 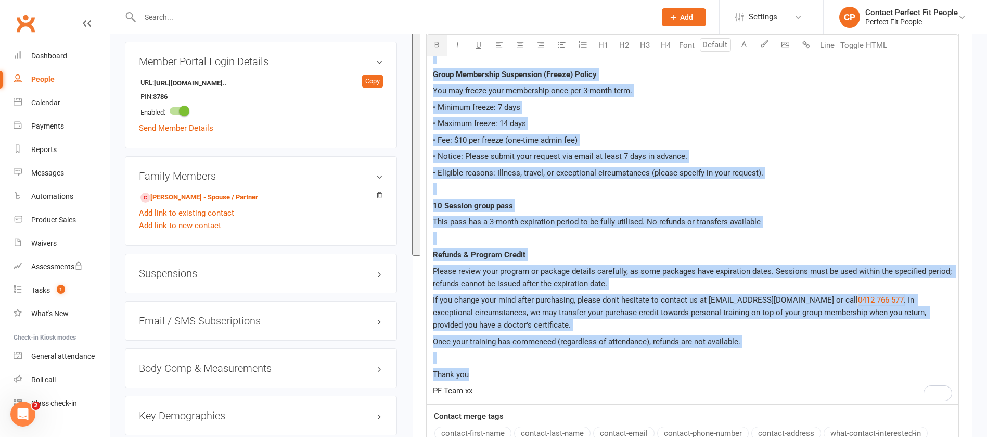 What do you see at coordinates (61, 220) in the screenshot?
I see `a: Product Sales` at bounding box center [61, 220].